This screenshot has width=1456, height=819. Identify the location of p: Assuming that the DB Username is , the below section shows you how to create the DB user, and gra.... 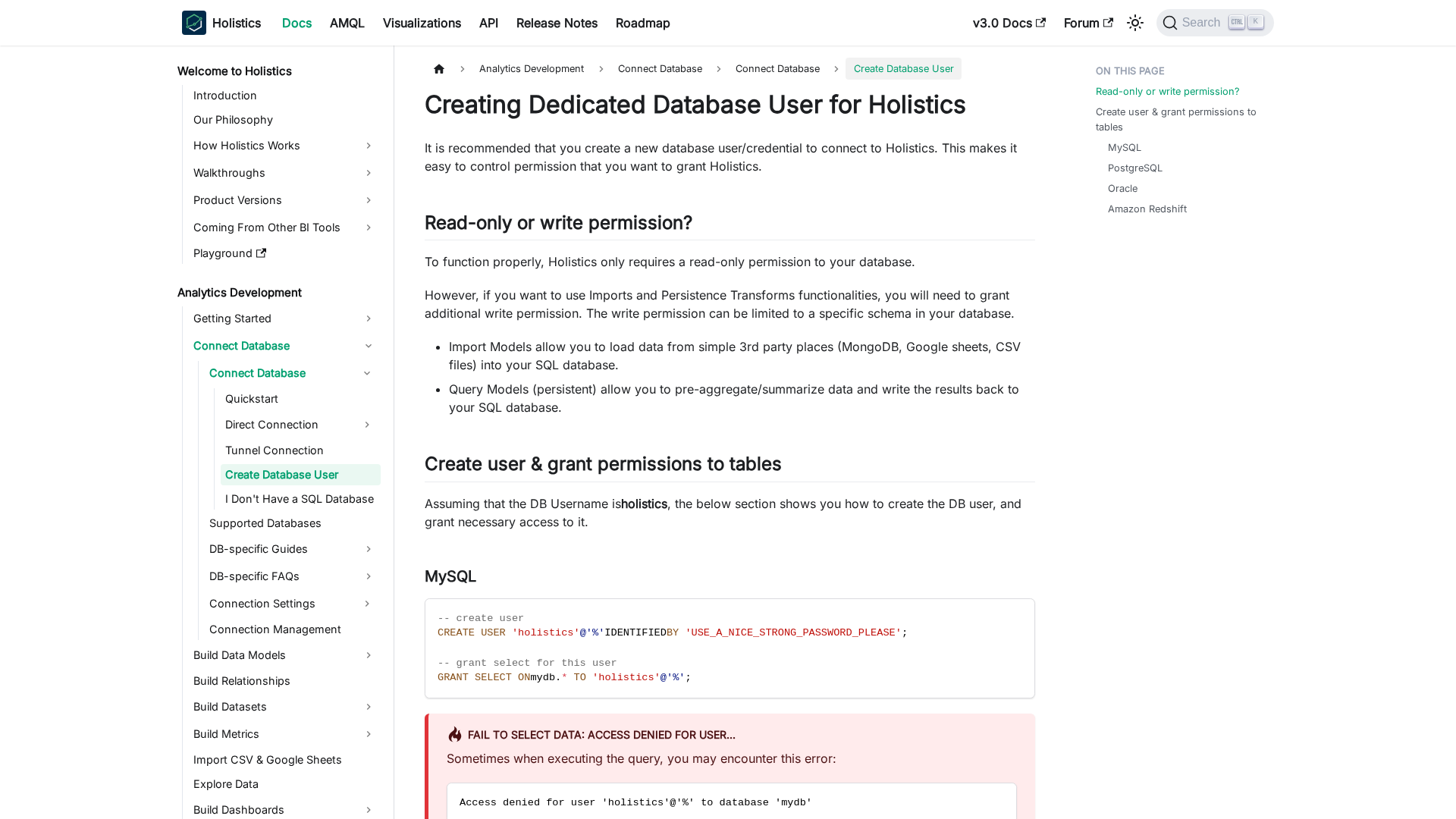
(729, 513).